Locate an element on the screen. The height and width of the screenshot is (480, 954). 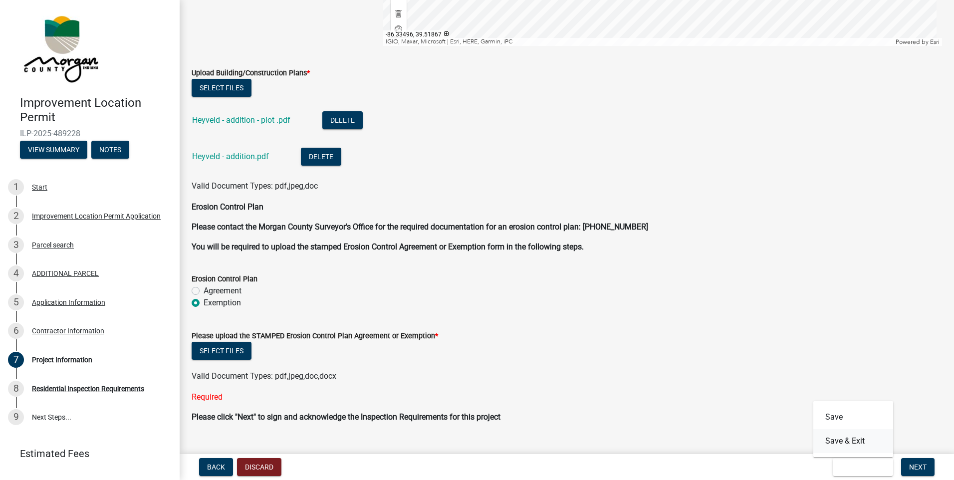
span: ILP-2025-489228 is located at coordinates (90, 133).